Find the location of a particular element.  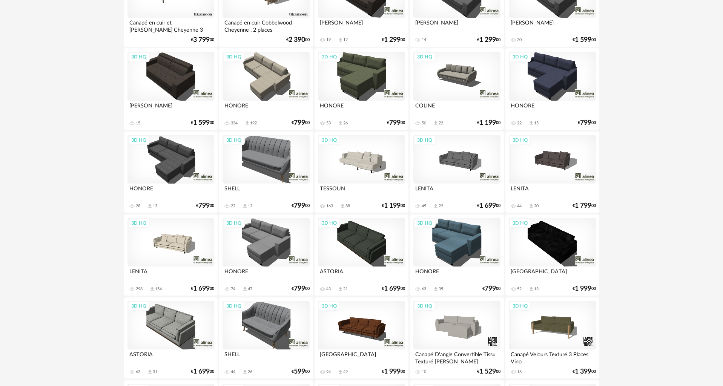

div: COLINE is located at coordinates (457, 108).